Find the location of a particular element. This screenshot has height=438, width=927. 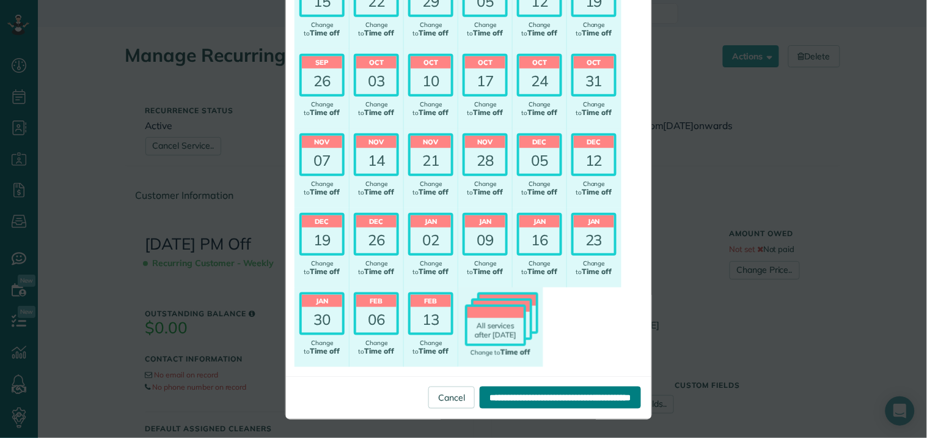

div: 06 is located at coordinates (377, 320).